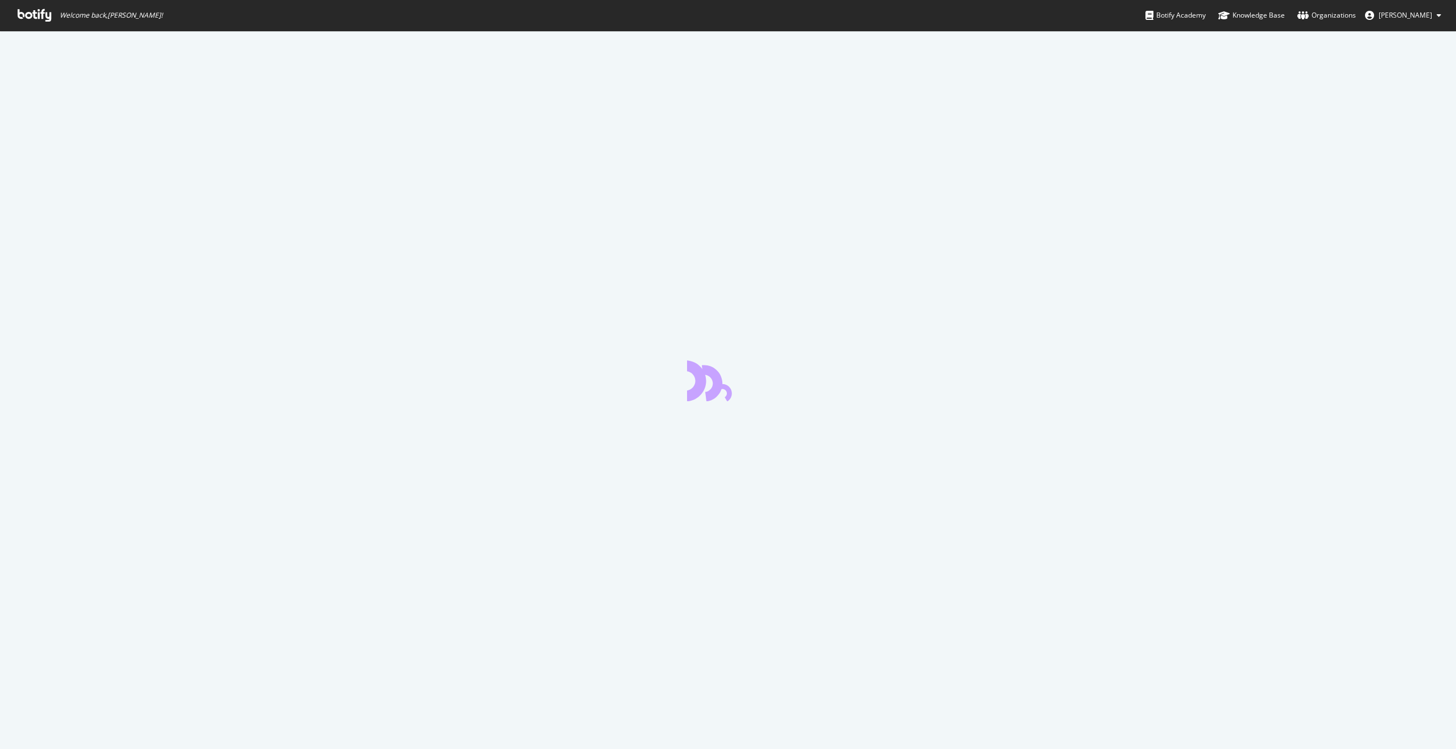 This screenshot has width=1456, height=749. What do you see at coordinates (1175, 15) in the screenshot?
I see `div: Botify Academy` at bounding box center [1175, 15].